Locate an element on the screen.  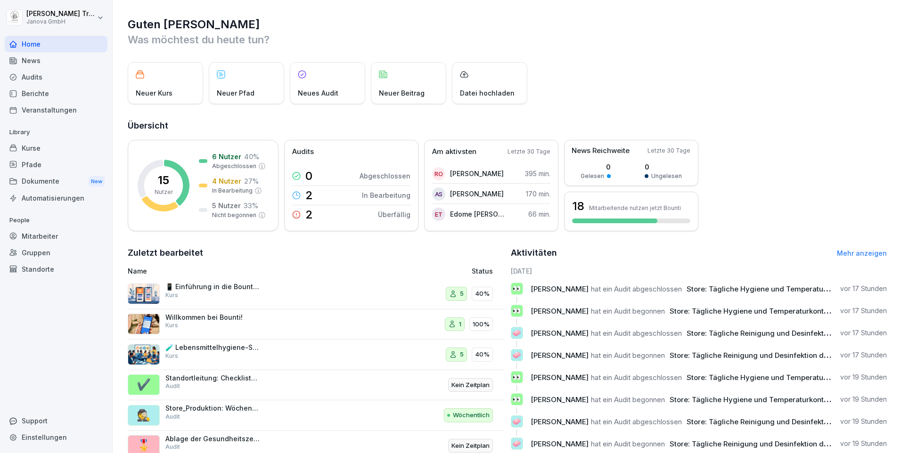
div: Mitarbeiter is located at coordinates (56, 236).